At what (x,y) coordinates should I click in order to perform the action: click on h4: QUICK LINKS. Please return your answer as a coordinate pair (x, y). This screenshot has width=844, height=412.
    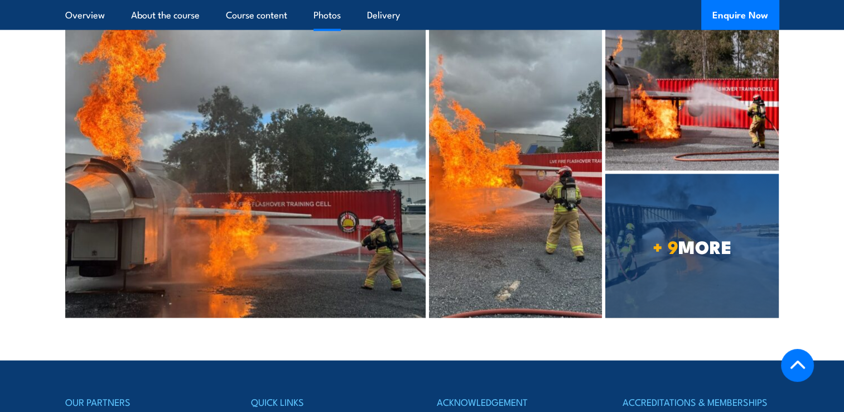
    Looking at the image, I should click on (329, 402).